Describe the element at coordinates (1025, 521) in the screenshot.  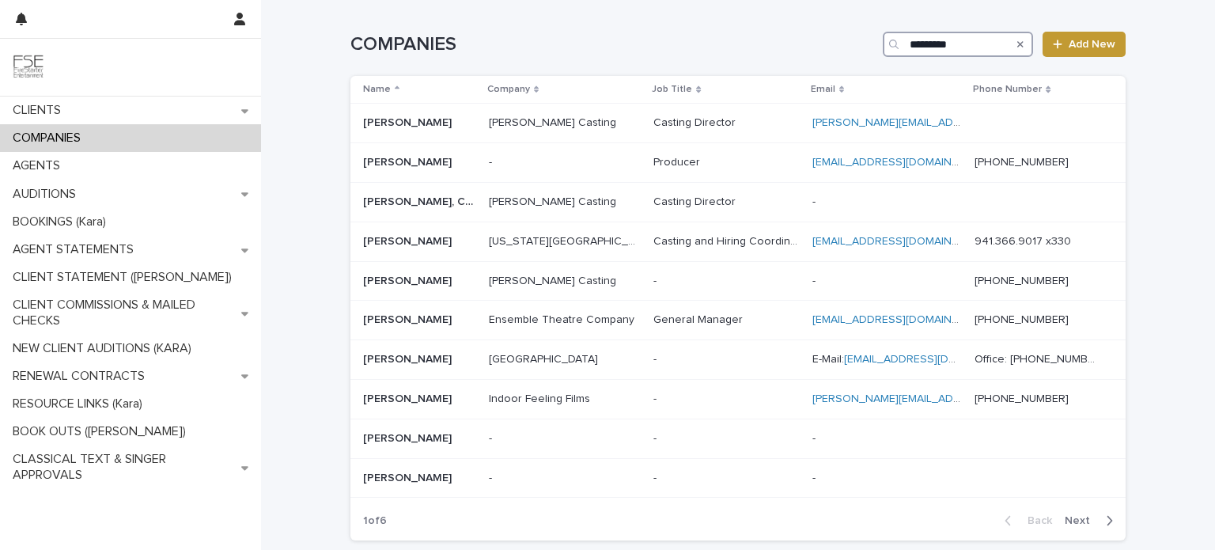
I see `button: Back` at that location.